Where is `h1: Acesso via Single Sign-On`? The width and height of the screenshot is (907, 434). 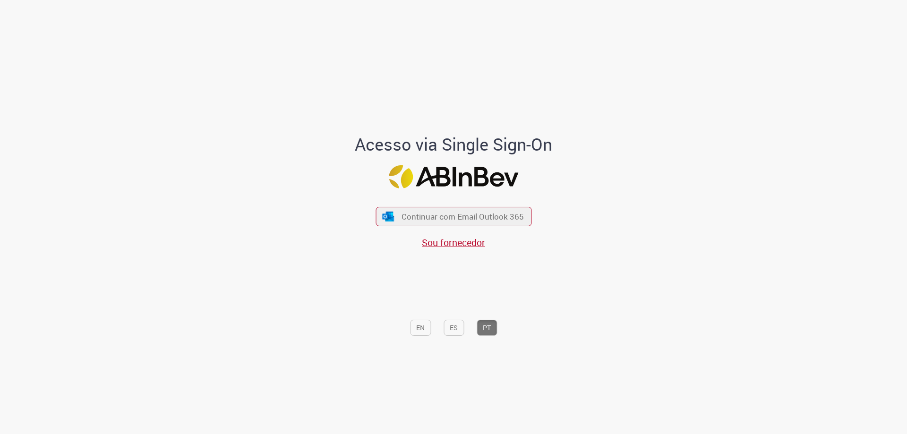 h1: Acesso via Single Sign-On is located at coordinates (454, 145).